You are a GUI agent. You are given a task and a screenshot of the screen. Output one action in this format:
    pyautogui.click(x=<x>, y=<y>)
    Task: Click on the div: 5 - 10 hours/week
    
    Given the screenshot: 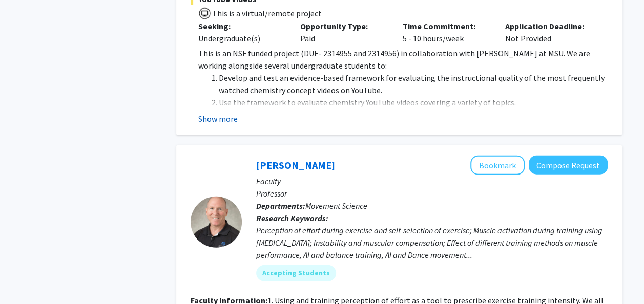 What is the action you would take?
    pyautogui.click(x=446, y=32)
    